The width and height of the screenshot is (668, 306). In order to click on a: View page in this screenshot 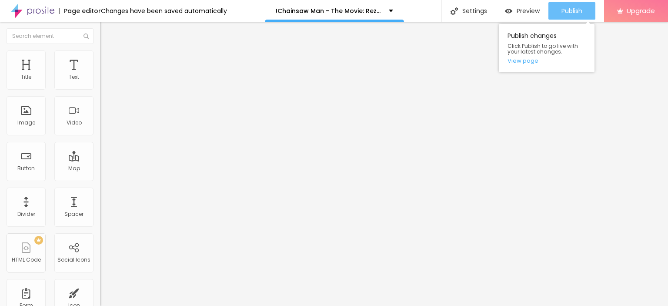, I will do `click(547, 60)`.